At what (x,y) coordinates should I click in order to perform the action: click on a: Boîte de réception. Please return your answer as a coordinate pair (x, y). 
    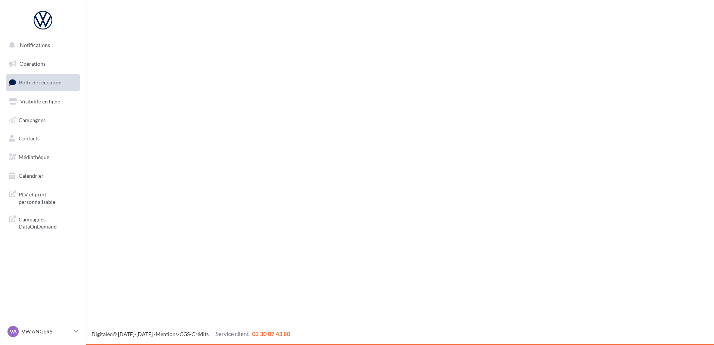
    Looking at the image, I should click on (43, 82).